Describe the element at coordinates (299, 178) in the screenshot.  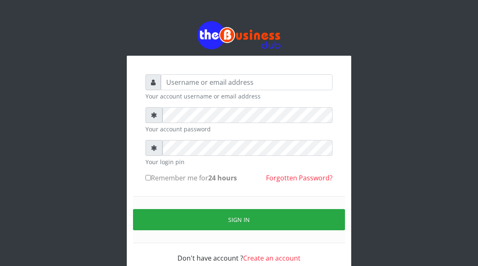
I see `a: Forgotten Password?` at that location.